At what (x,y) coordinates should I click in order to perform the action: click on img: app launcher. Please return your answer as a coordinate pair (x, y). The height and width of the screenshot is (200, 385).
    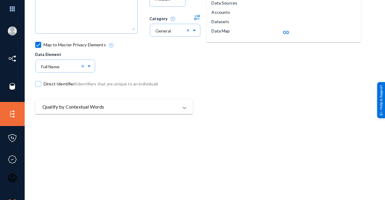
    Looking at the image, I should click on (12, 9).